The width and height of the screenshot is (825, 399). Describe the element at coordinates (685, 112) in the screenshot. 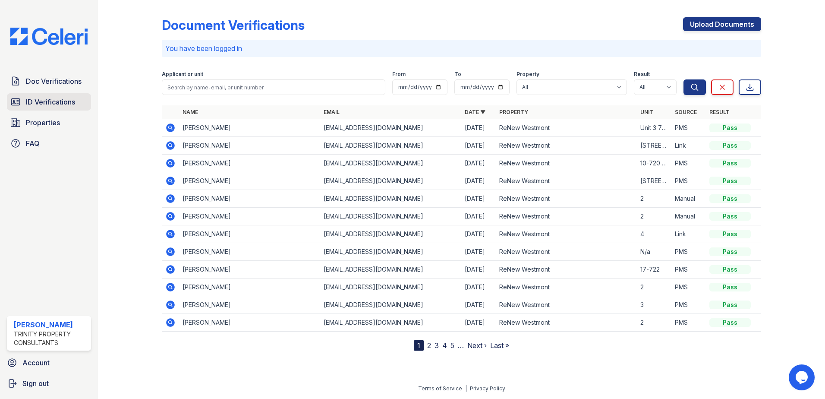

I see `a: Source` at that location.